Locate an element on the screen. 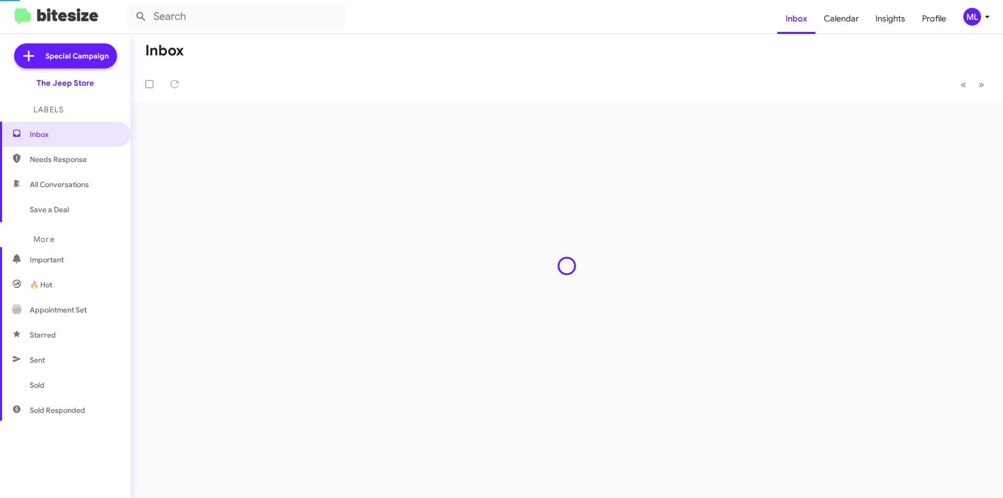 This screenshot has height=498, width=1003. button: ML is located at coordinates (972, 17).